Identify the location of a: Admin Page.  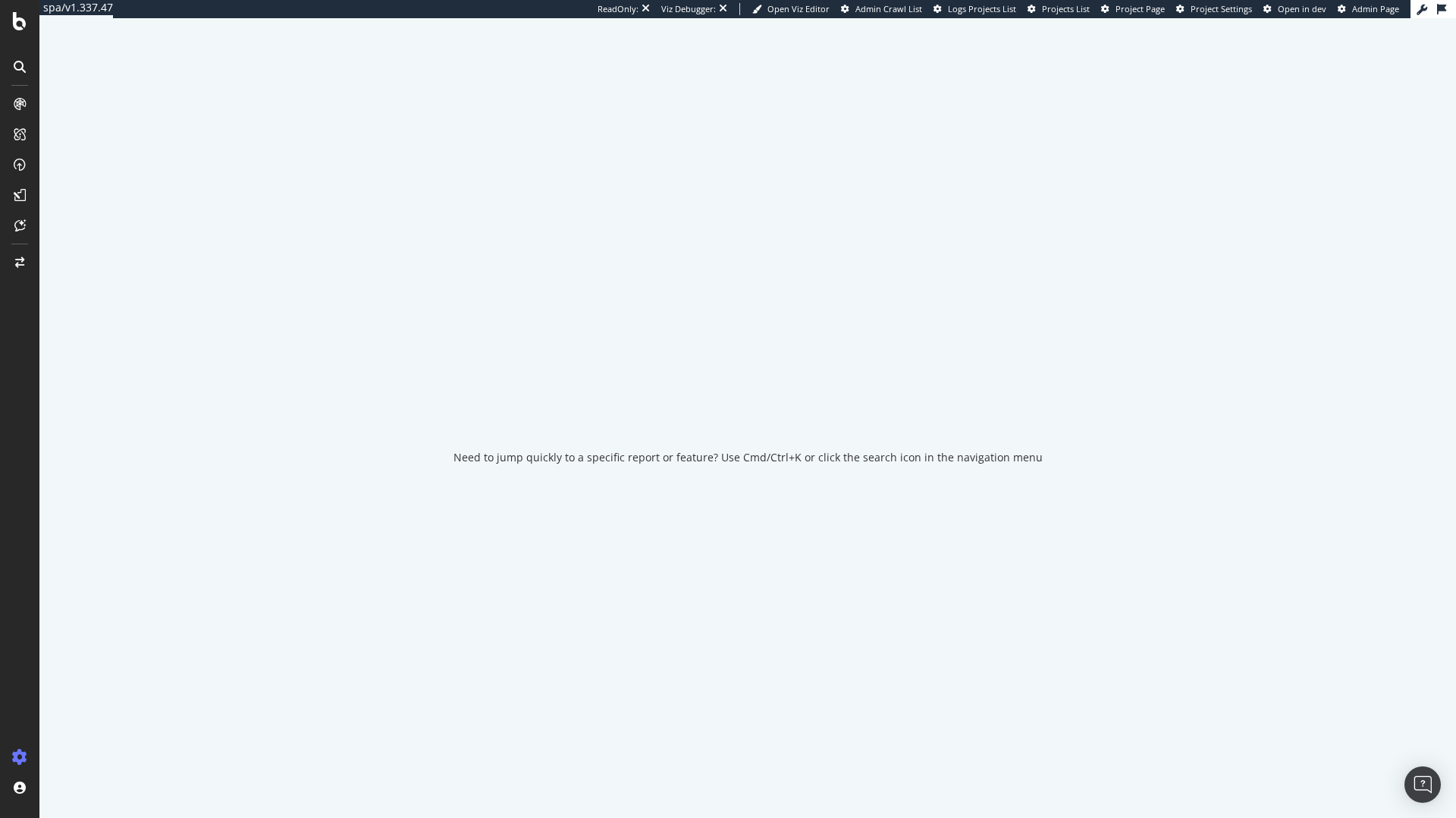
(1368, 9).